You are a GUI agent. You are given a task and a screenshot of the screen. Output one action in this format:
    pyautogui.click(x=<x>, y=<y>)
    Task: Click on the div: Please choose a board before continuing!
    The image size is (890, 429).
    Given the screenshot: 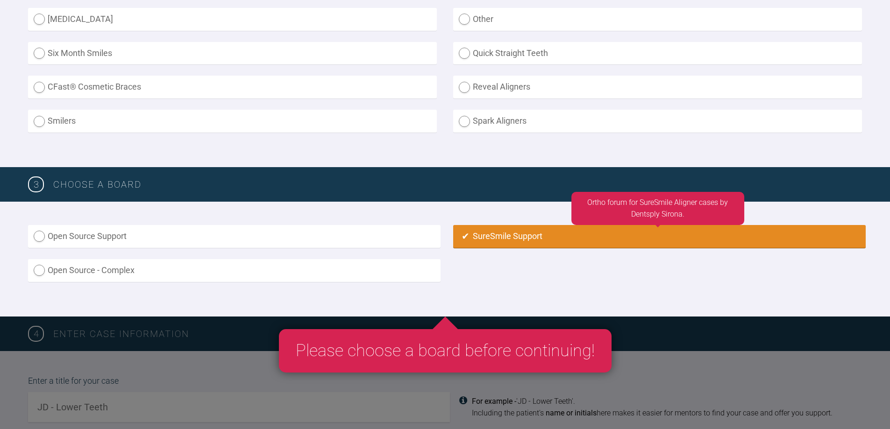 What is the action you would take?
    pyautogui.click(x=445, y=351)
    